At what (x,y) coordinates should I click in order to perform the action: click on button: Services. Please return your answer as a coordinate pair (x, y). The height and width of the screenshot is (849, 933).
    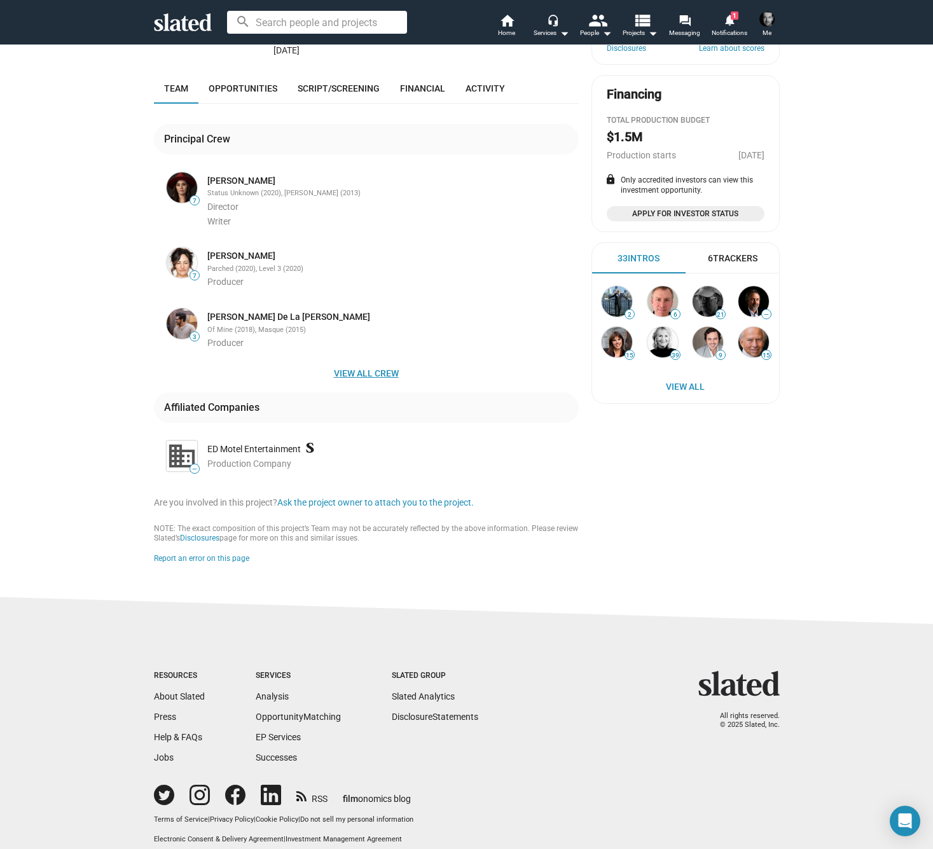
    Looking at the image, I should click on (551, 27).